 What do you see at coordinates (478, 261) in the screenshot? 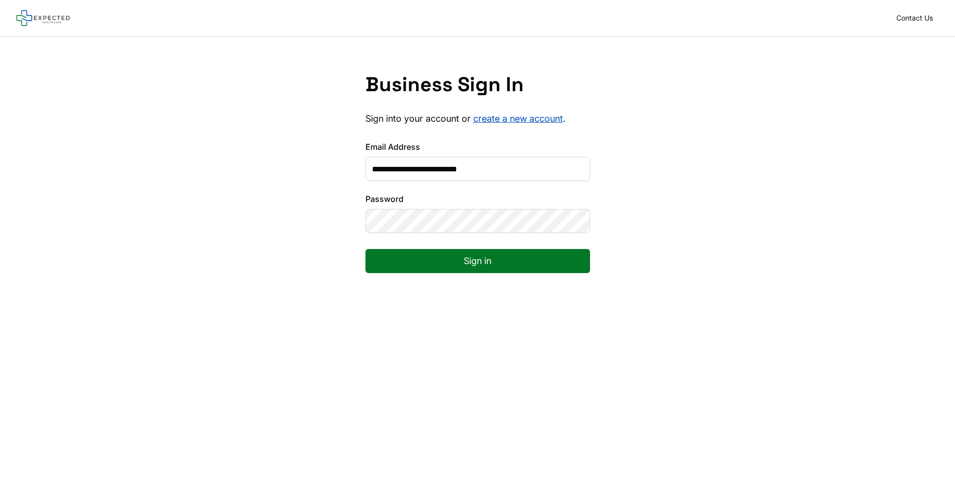
I see `button: Sign in` at bounding box center [478, 261].